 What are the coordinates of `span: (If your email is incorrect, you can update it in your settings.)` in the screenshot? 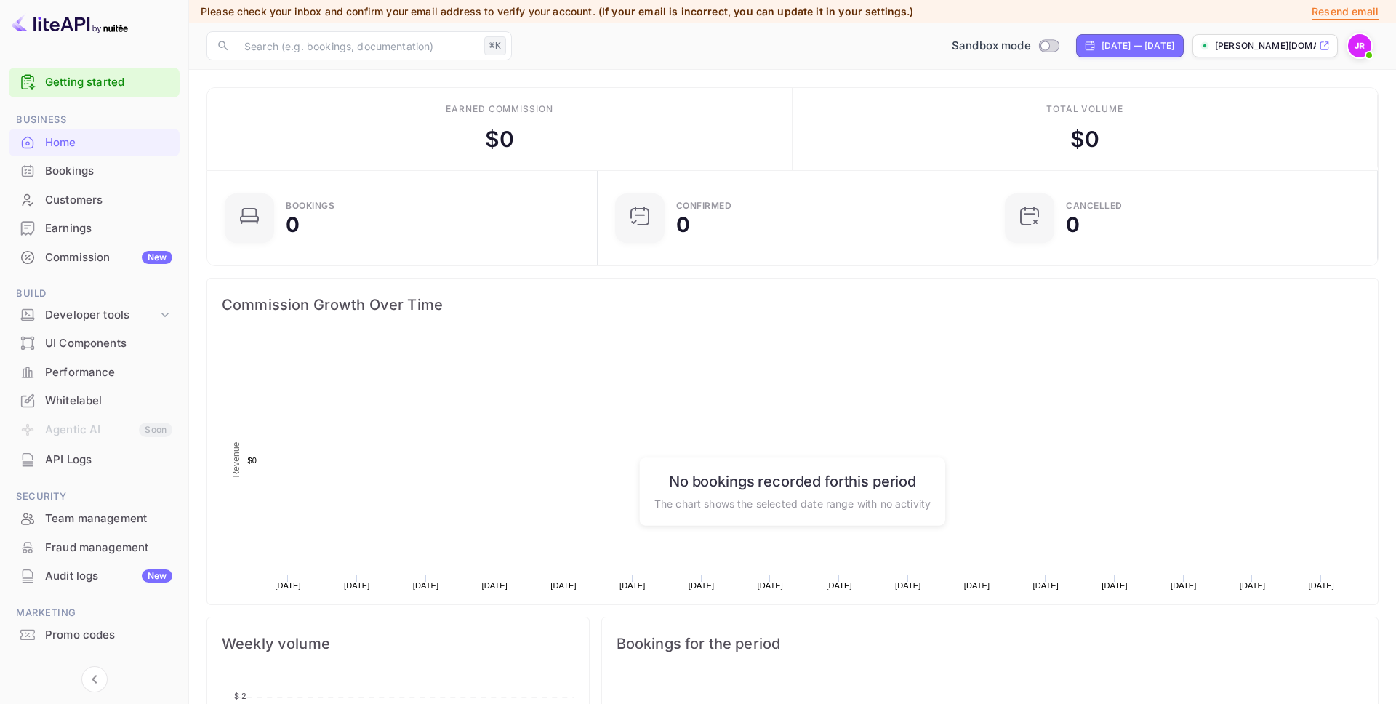 It's located at (756, 11).